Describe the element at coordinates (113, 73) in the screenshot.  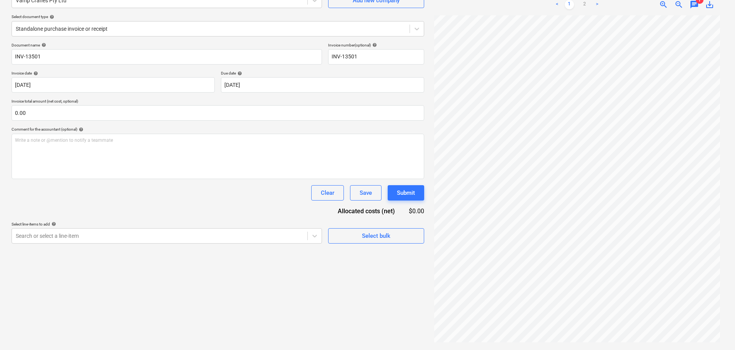
I see `div: Invoice date` at that location.